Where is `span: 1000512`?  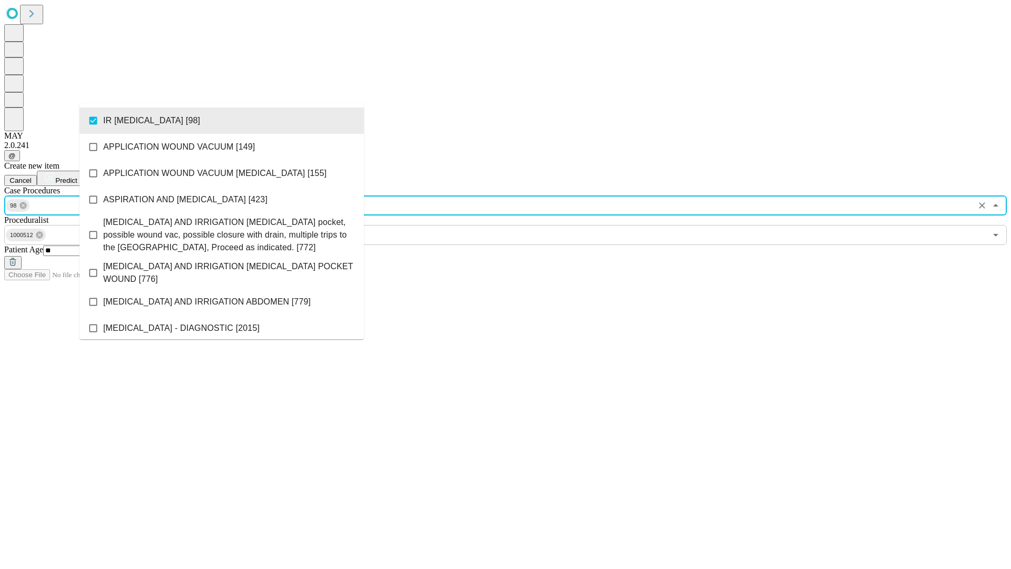 span: 1000512 is located at coordinates (22, 235).